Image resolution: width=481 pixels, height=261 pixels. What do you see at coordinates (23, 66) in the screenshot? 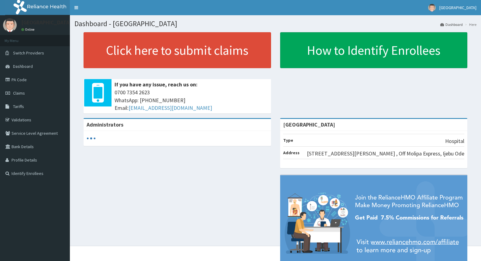
I see `span: Dashboard` at bounding box center [23, 66].